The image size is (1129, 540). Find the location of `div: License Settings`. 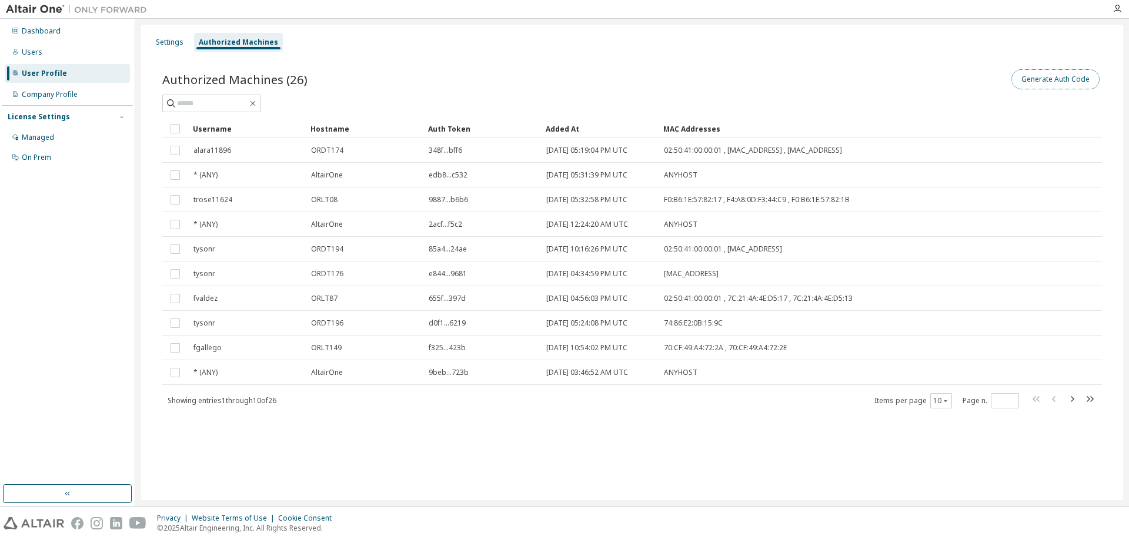

div: License Settings is located at coordinates (39, 117).